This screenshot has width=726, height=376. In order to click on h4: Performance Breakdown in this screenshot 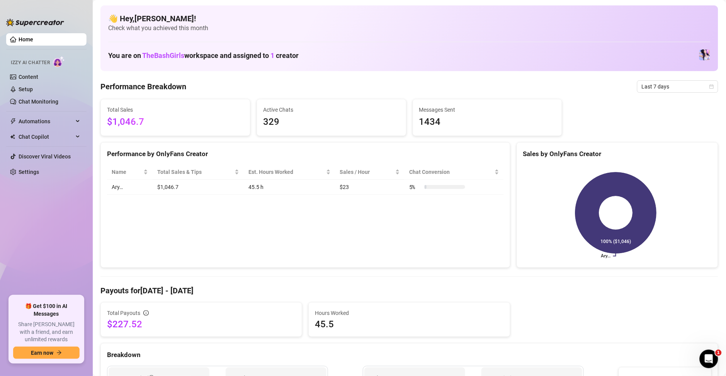, I will do `click(143, 87)`.